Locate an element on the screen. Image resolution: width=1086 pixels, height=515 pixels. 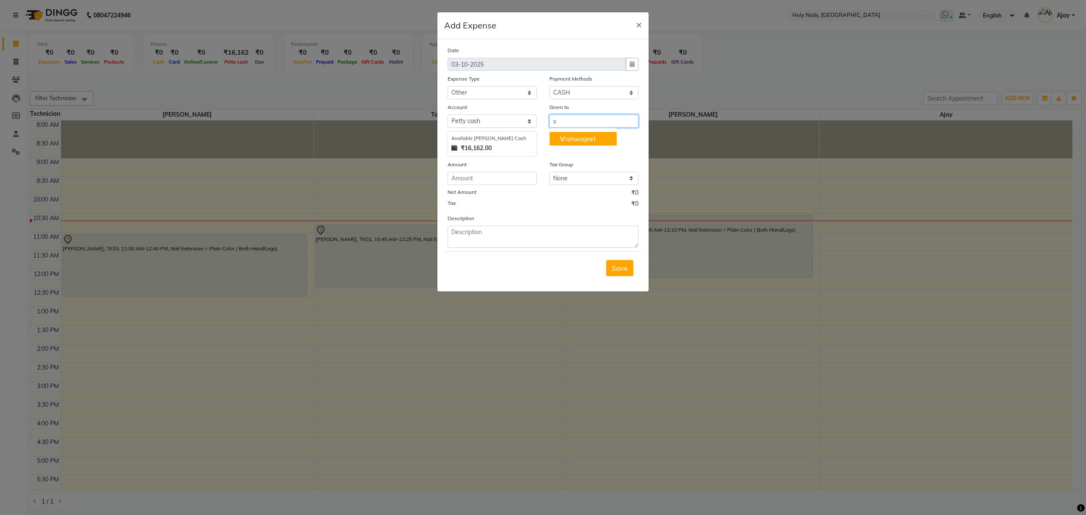
span: Save is located at coordinates (620, 268).